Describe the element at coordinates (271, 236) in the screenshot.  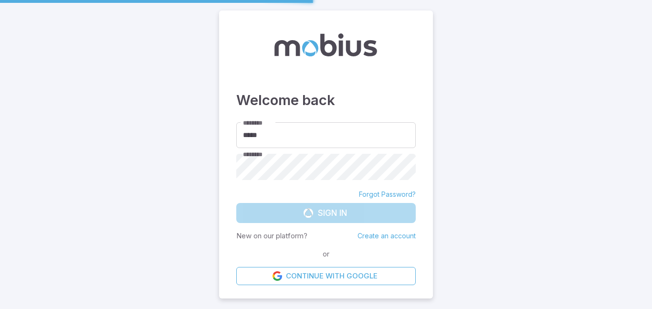
I see `p: New on our platform?` at that location.